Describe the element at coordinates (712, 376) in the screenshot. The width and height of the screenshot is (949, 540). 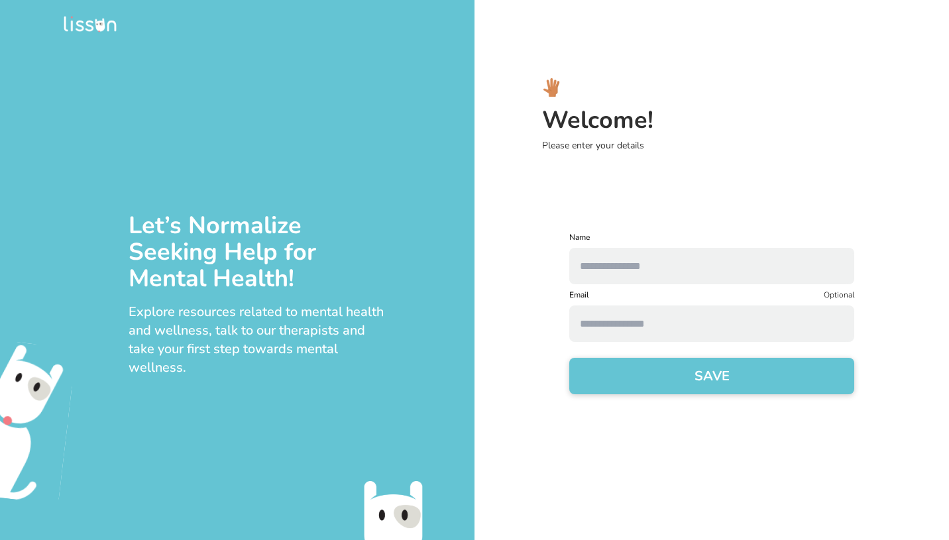
I see `button: SAVE` at that location.